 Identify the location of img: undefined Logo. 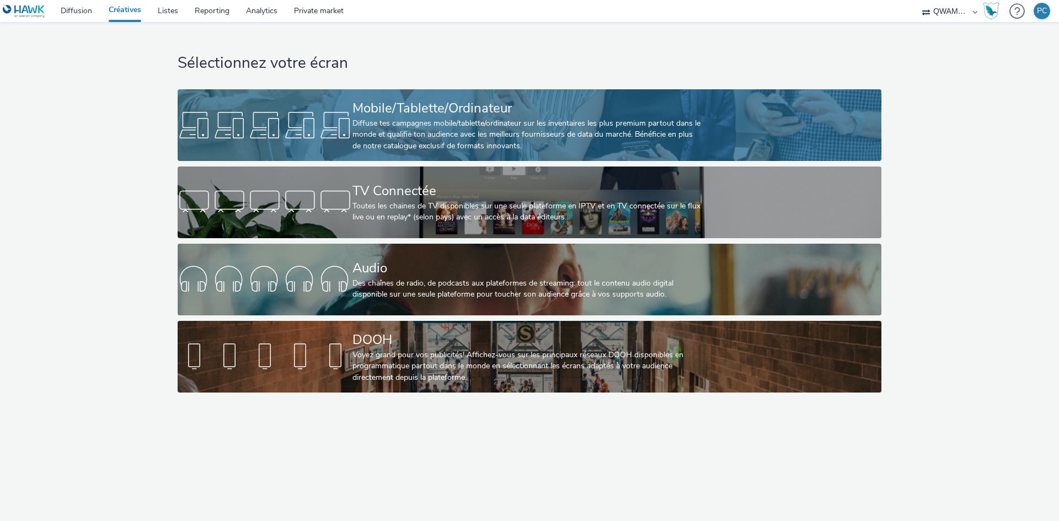
(24, 11).